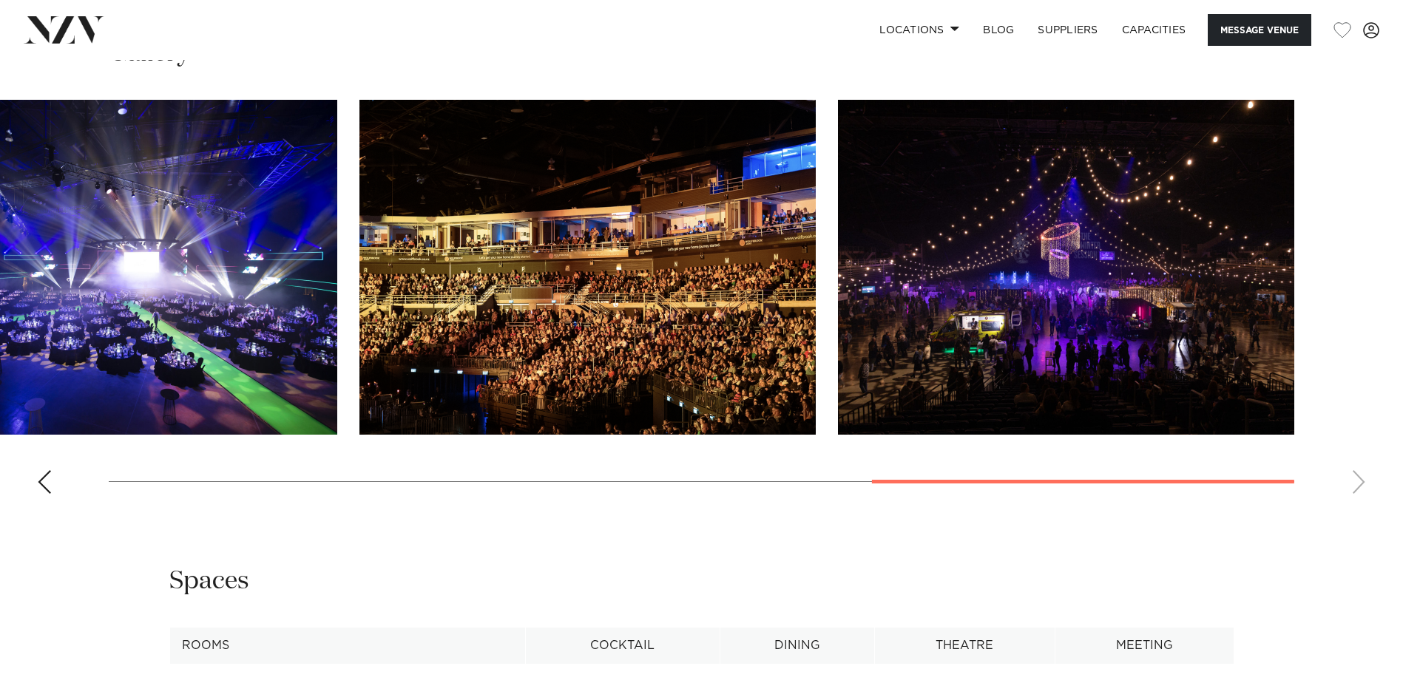 This screenshot has height=683, width=1403. Describe the element at coordinates (1144, 646) in the screenshot. I see `th: Meeting` at that location.